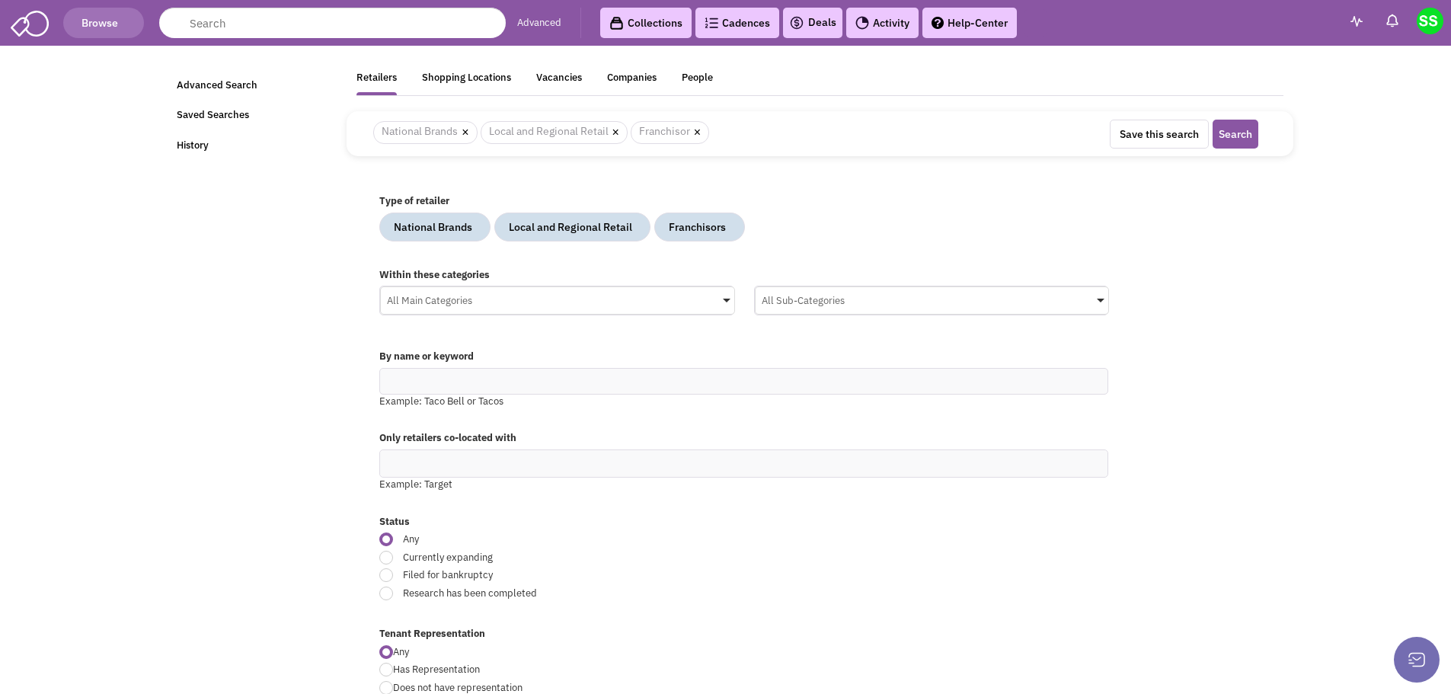 This screenshot has width=1451, height=694. I want to click on span: Filed for bankruptcy, so click(629, 575).